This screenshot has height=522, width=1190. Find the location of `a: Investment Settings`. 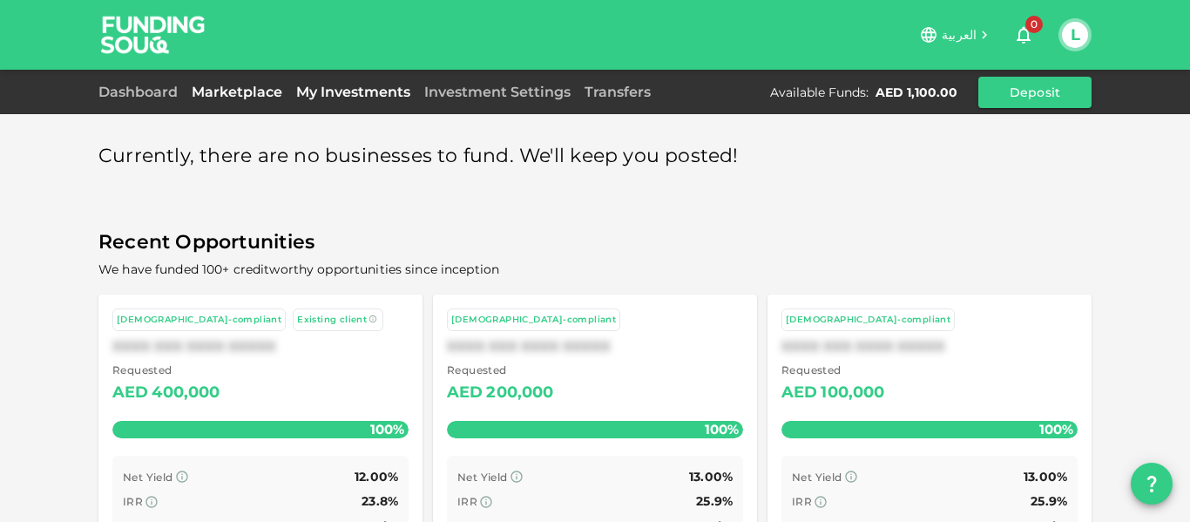

a: Investment Settings is located at coordinates (498, 92).